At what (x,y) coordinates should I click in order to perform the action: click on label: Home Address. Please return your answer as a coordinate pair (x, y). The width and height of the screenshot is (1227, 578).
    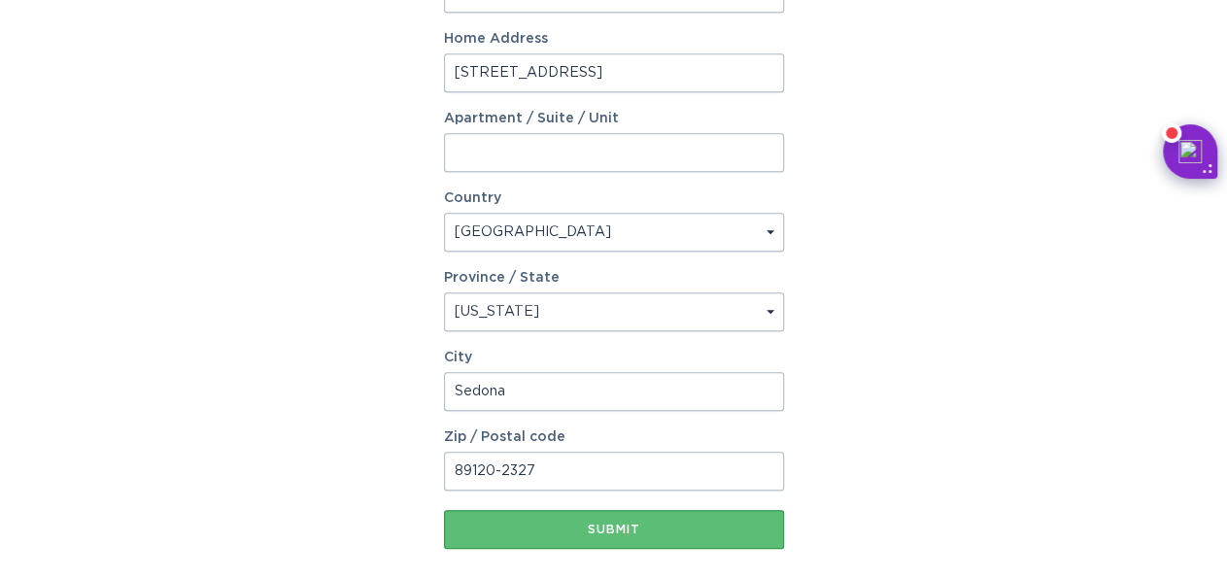
    Looking at the image, I should click on (614, 39).